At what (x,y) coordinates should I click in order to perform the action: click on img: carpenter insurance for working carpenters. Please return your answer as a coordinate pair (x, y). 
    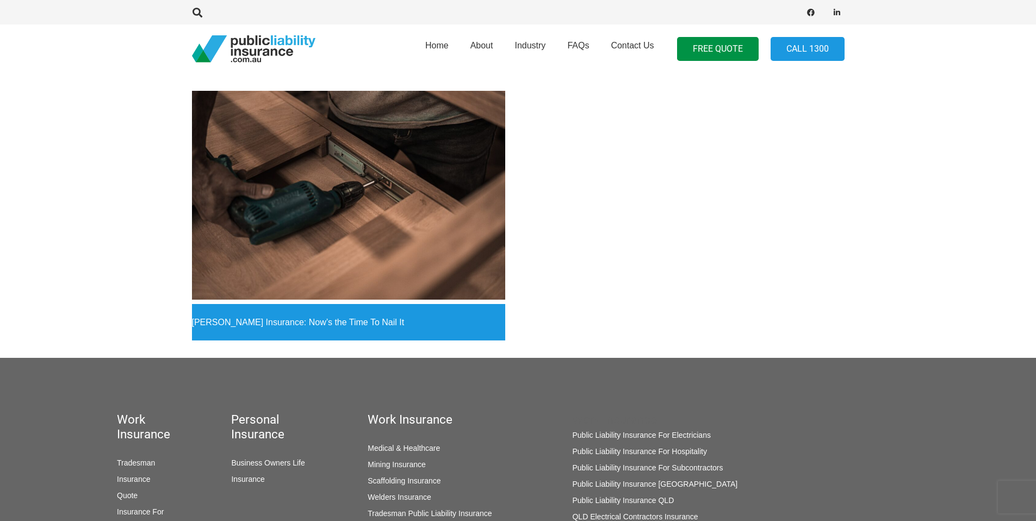
    Looking at the image, I should click on (349, 195).